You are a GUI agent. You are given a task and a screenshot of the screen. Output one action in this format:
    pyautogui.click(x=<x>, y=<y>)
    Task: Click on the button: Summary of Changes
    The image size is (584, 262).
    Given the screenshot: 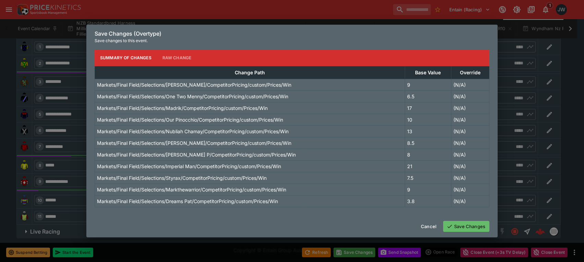 What is the action you would take?
    pyautogui.click(x=126, y=58)
    